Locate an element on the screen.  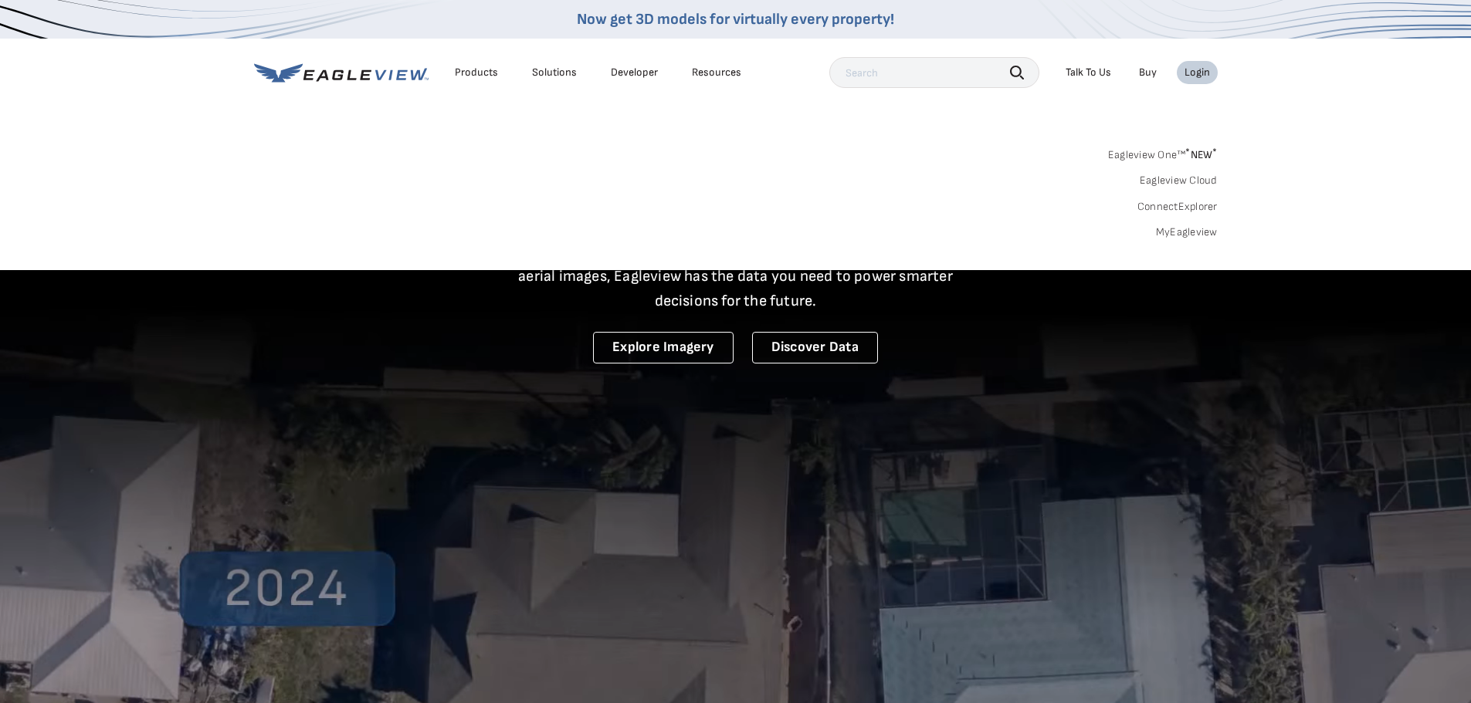
a: Developer is located at coordinates (634, 73).